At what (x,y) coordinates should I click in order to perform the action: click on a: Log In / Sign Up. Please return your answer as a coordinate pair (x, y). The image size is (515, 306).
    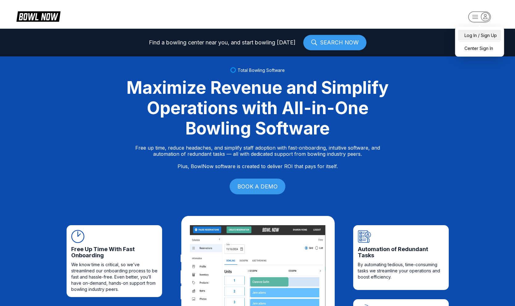
    Looking at the image, I should click on (480, 35).